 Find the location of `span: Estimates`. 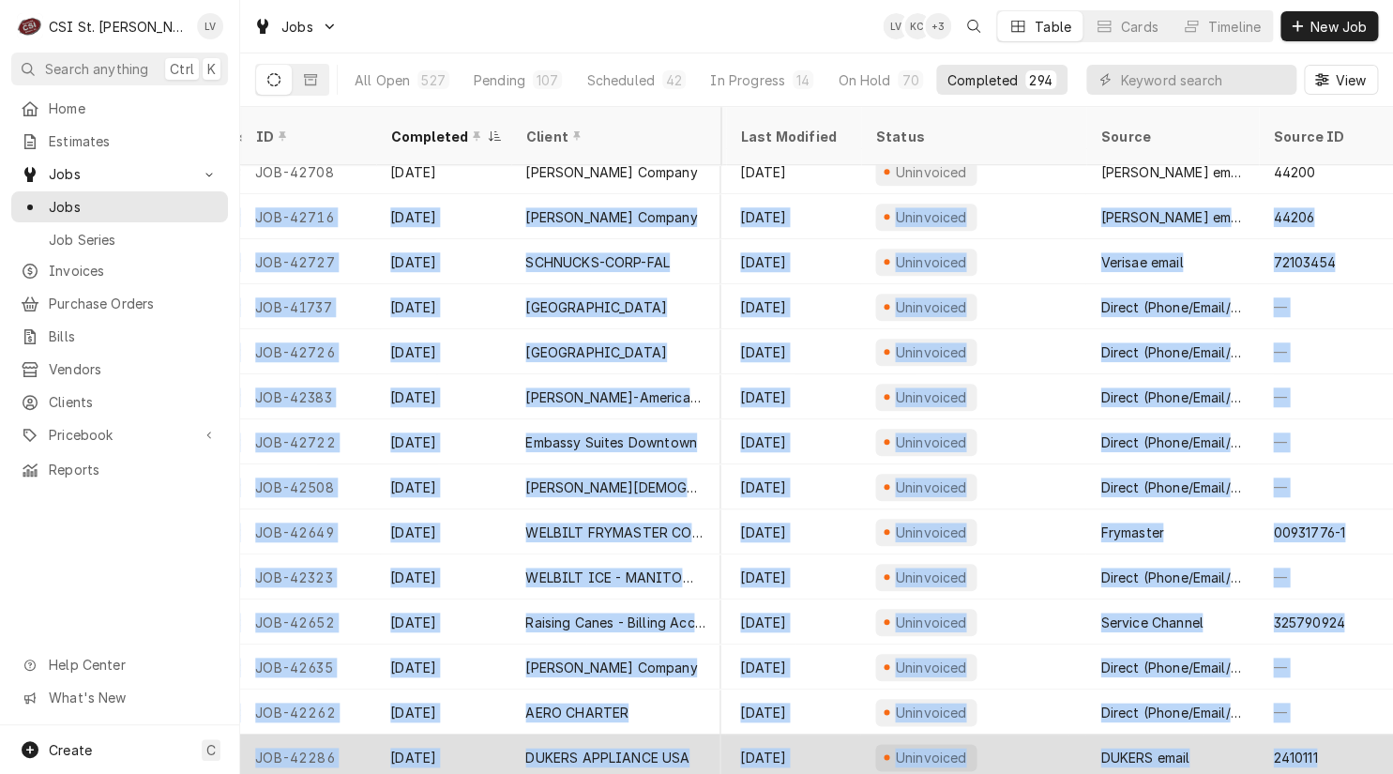

span: Estimates is located at coordinates (133, 141).